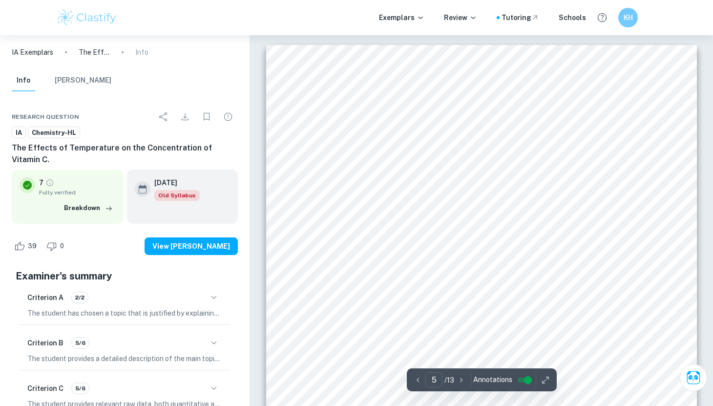 This screenshot has height=406, width=713. Describe the element at coordinates (474, 93) in the screenshot. I see `span: The Effects of Temperature on the Concentration of Vitamin C.` at that location.